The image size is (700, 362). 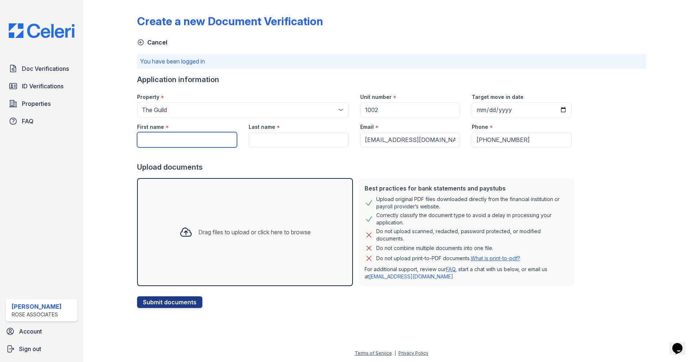 What do you see at coordinates (367, 127) in the screenshot?
I see `label: Email` at bounding box center [367, 127].